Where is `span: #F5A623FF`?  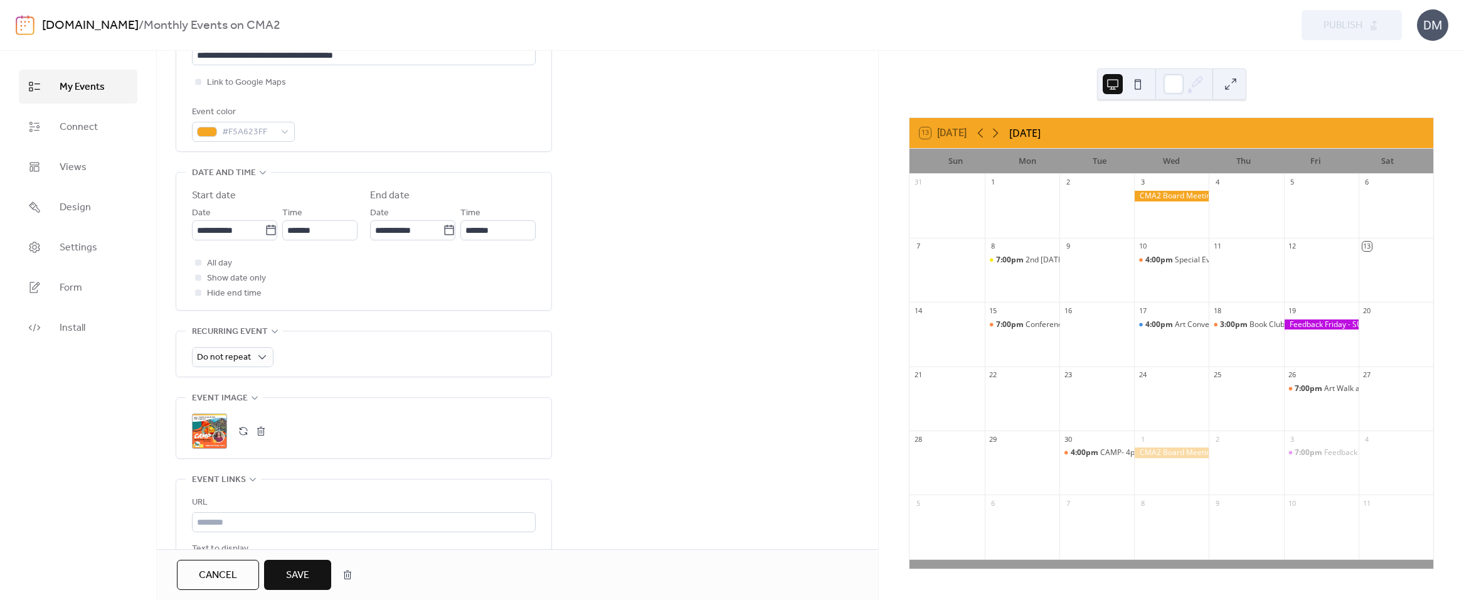
span: #F5A623FF is located at coordinates (248, 132).